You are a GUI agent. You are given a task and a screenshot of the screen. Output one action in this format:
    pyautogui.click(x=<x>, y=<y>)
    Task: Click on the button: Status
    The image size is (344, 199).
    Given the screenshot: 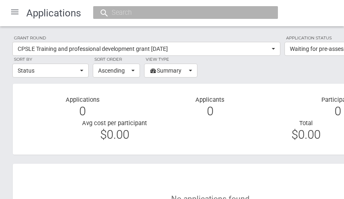 What is the action you would take?
    pyautogui.click(x=50, y=71)
    